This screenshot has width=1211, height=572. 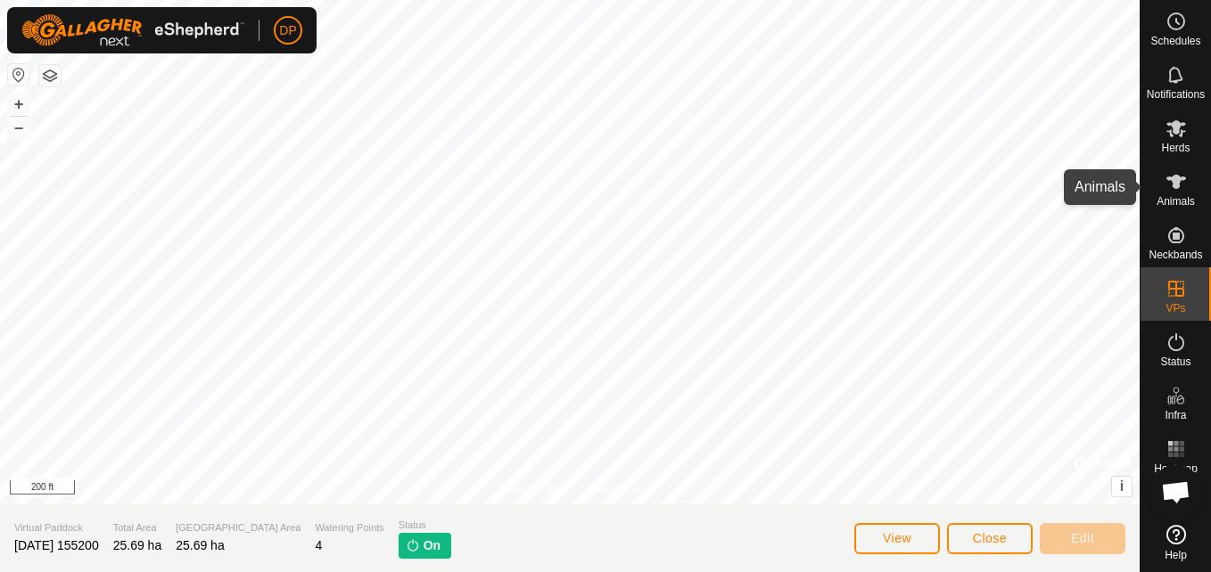 I want to click on button: Edit, so click(x=1083, y=539).